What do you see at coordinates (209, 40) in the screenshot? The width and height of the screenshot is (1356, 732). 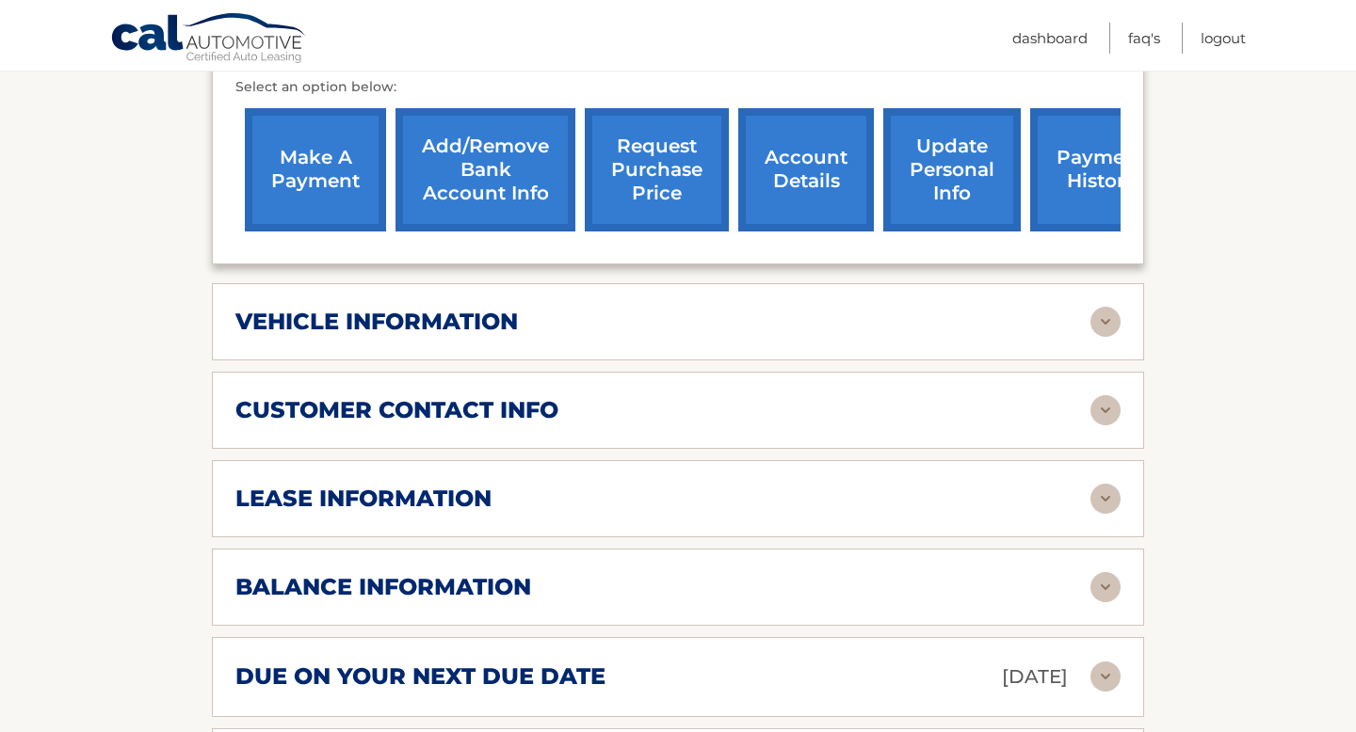 I see `a: Cal Automotive` at bounding box center [209, 40].